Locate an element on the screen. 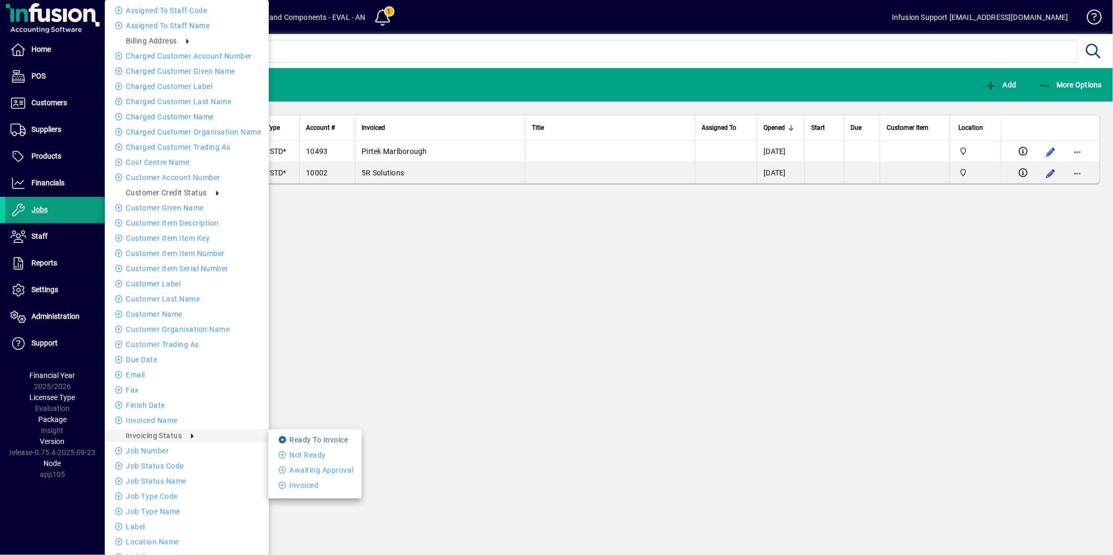  li: Job Type Code is located at coordinates (187, 497).